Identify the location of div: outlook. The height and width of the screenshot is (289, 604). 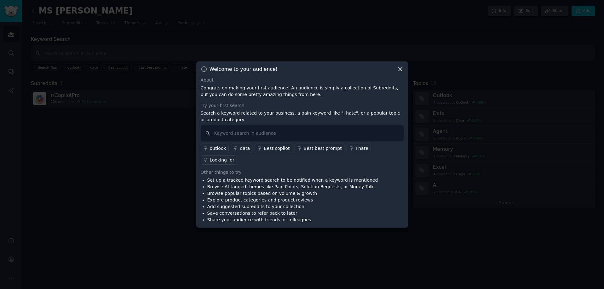
(218, 148).